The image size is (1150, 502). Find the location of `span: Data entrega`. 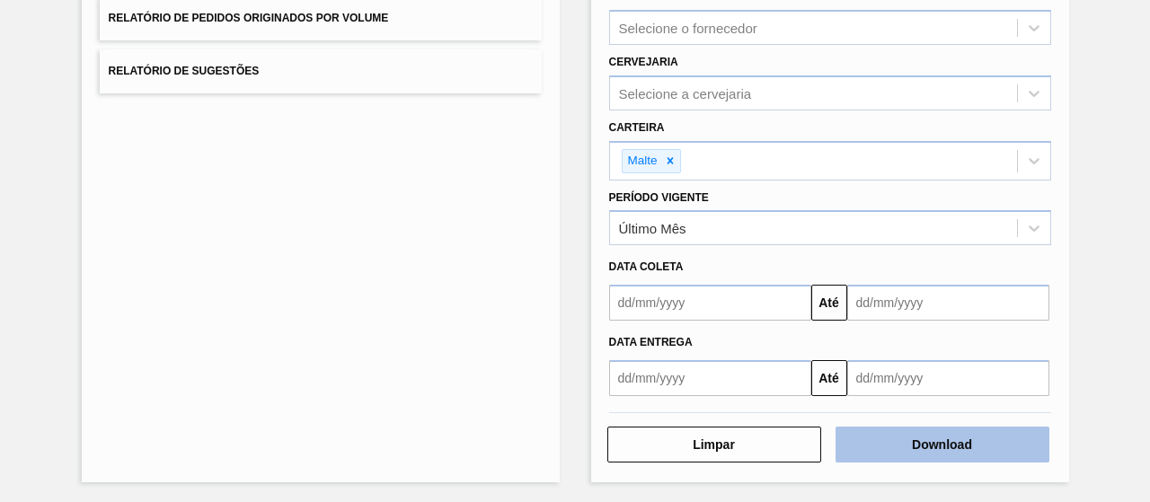

span: Data entrega is located at coordinates (650, 342).